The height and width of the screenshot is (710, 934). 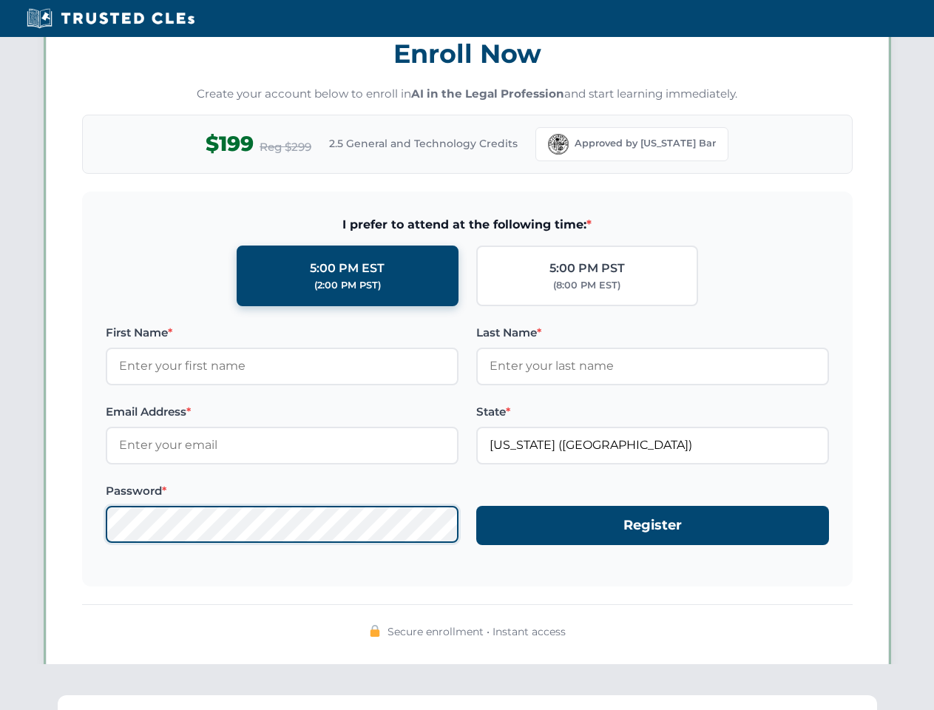 I want to click on img: Trusted CLEs, so click(x=110, y=18).